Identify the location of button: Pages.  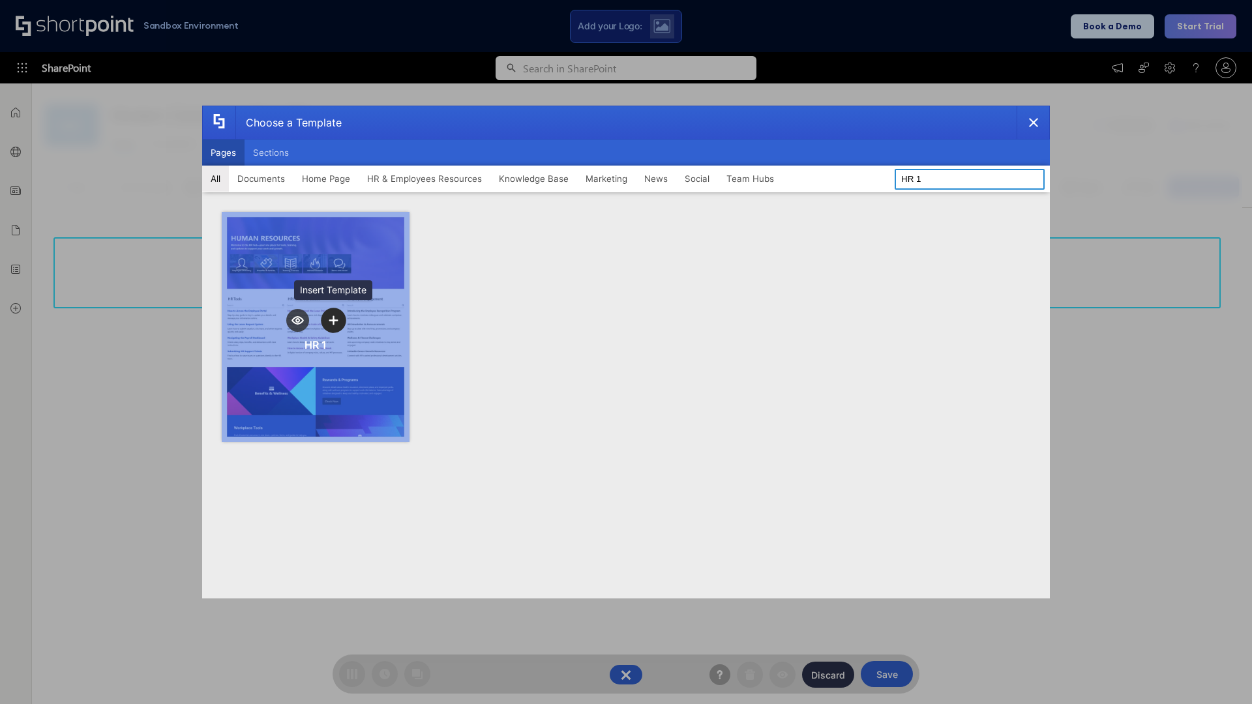
(223, 153).